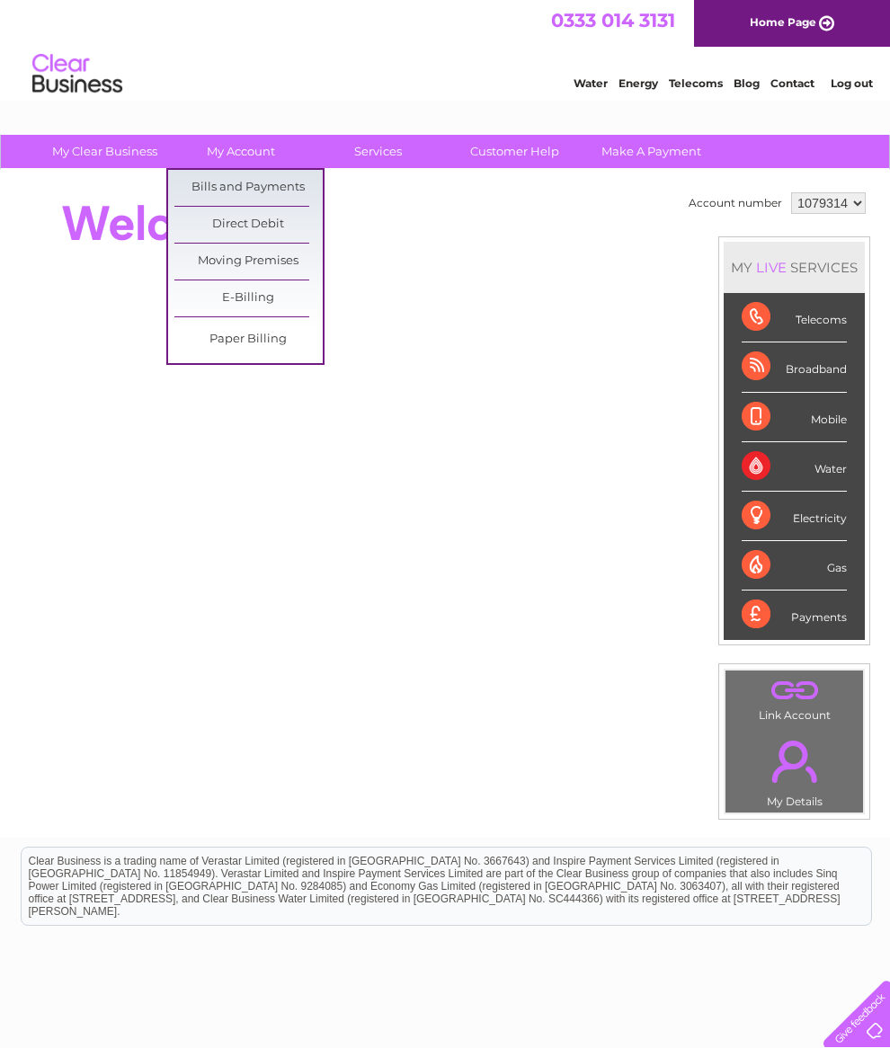 This screenshot has width=890, height=1048. What do you see at coordinates (794, 615) in the screenshot?
I see `div: Payments` at bounding box center [794, 615].